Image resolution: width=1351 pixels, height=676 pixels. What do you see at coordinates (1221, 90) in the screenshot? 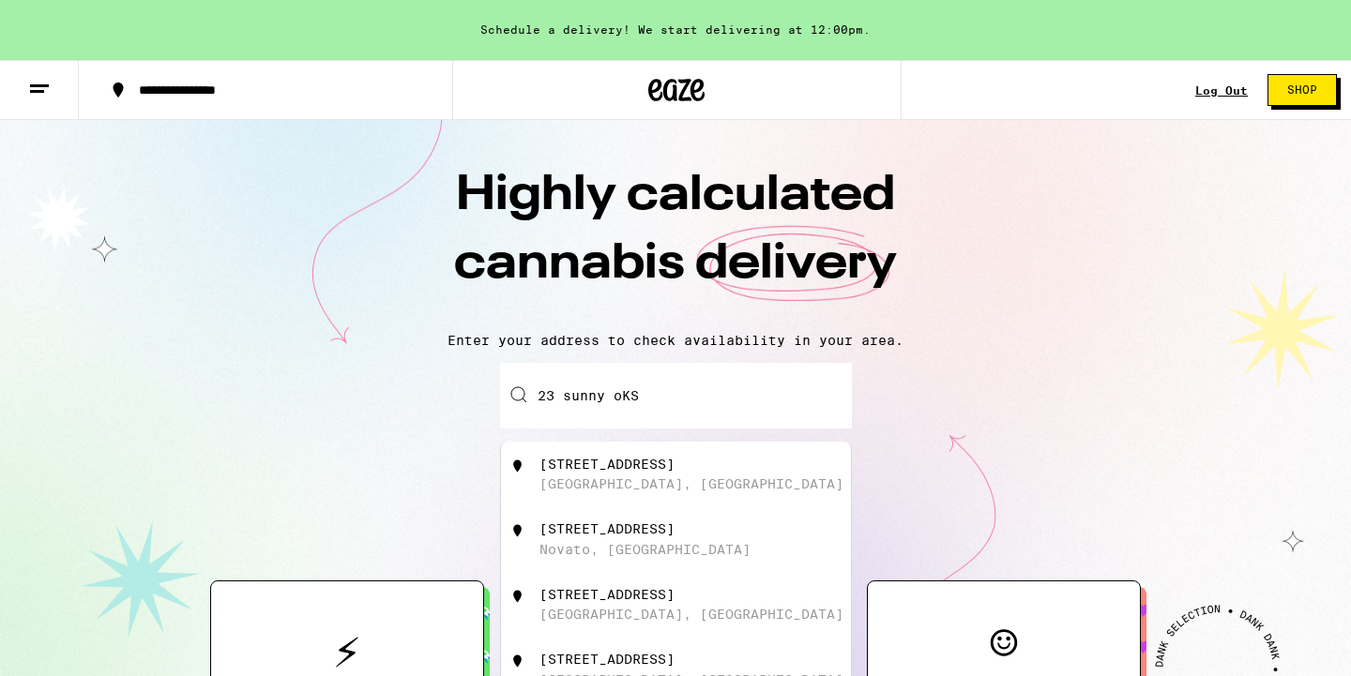
I see `button: Log Out` at bounding box center [1221, 90].